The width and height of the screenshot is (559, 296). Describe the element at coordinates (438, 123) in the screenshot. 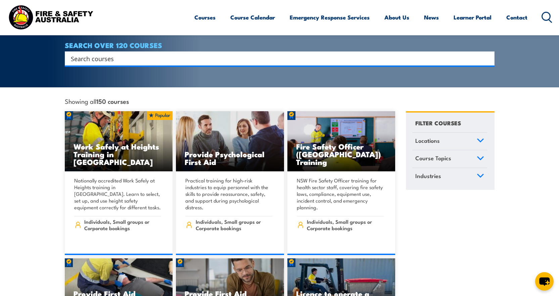

I see `h4: FILTER COURSES` at that location.